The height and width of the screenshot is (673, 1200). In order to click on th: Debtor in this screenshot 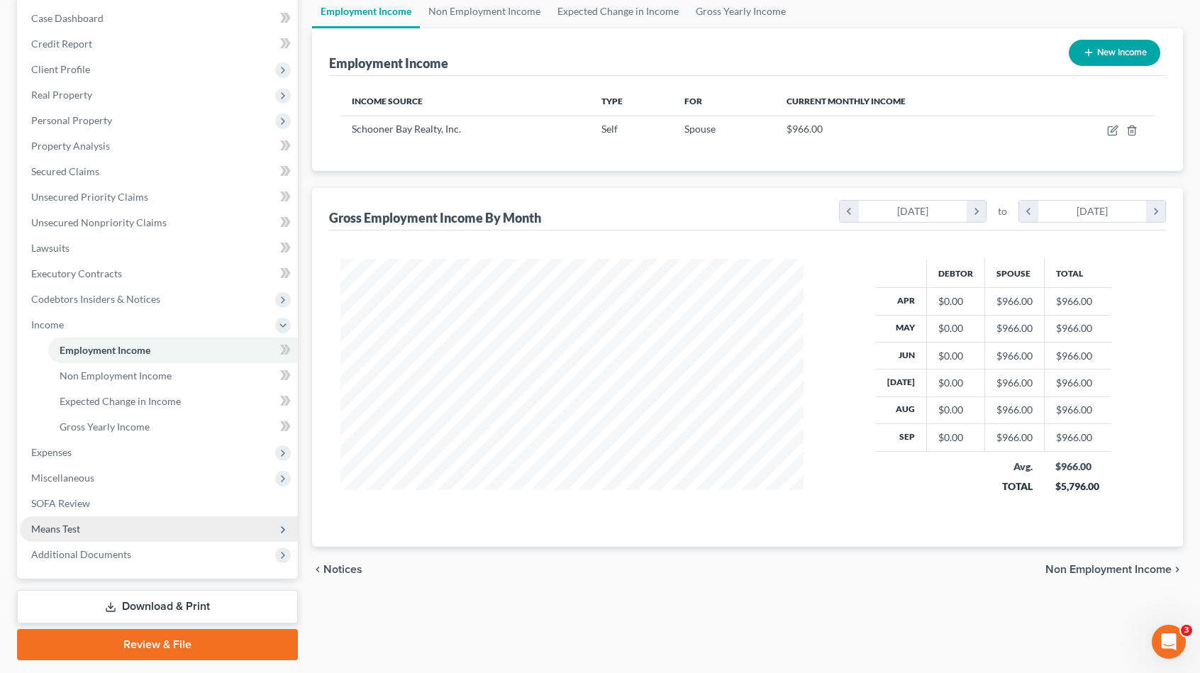, I will do `click(955, 273)`.